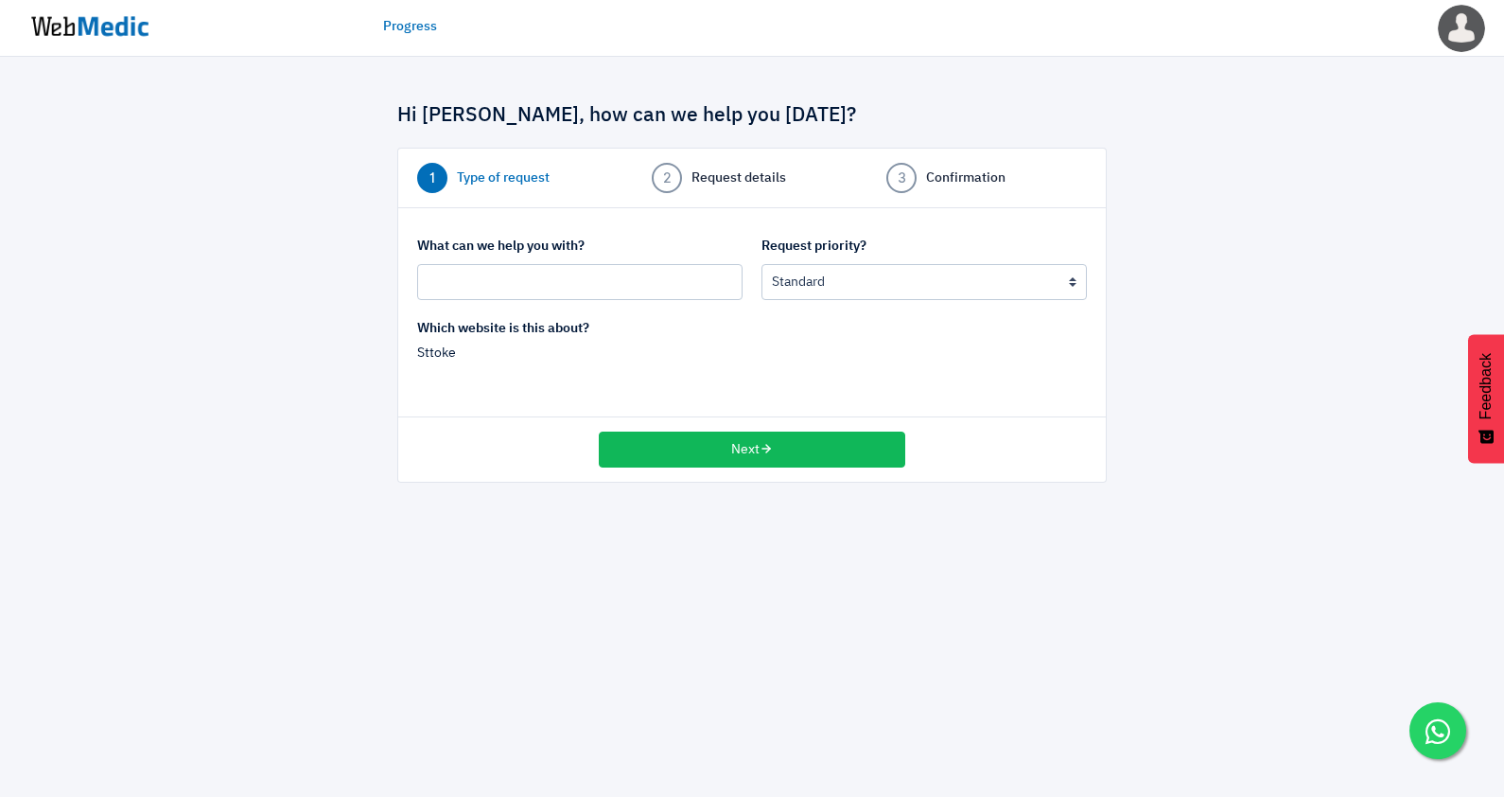 The height and width of the screenshot is (797, 1504). Describe the element at coordinates (580, 353) in the screenshot. I see `p: Sttoke` at that location.